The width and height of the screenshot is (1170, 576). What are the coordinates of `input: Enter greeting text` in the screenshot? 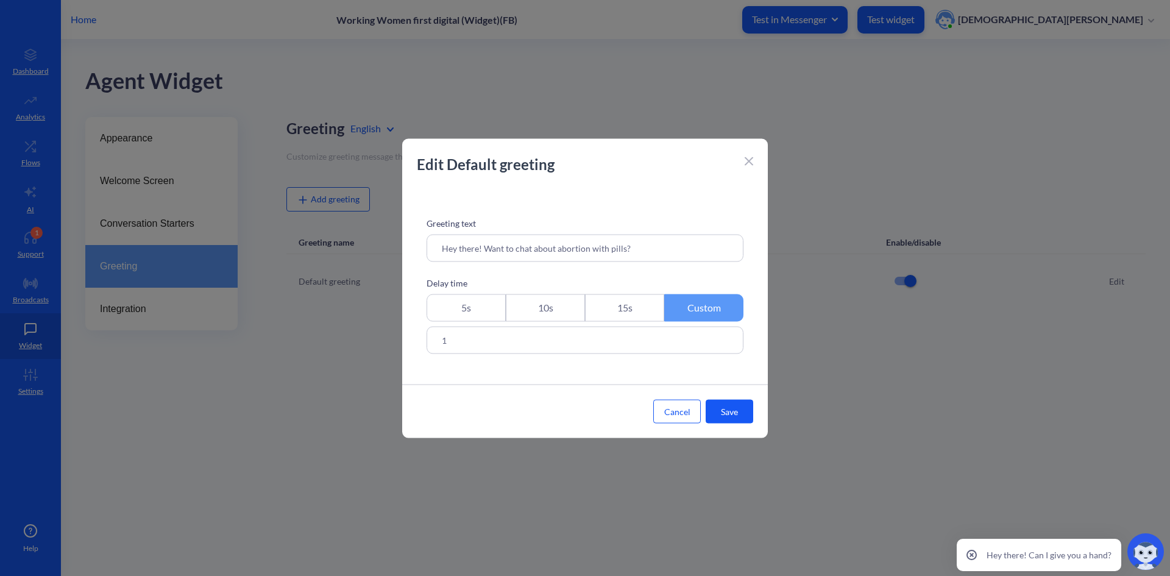 It's located at (585, 247).